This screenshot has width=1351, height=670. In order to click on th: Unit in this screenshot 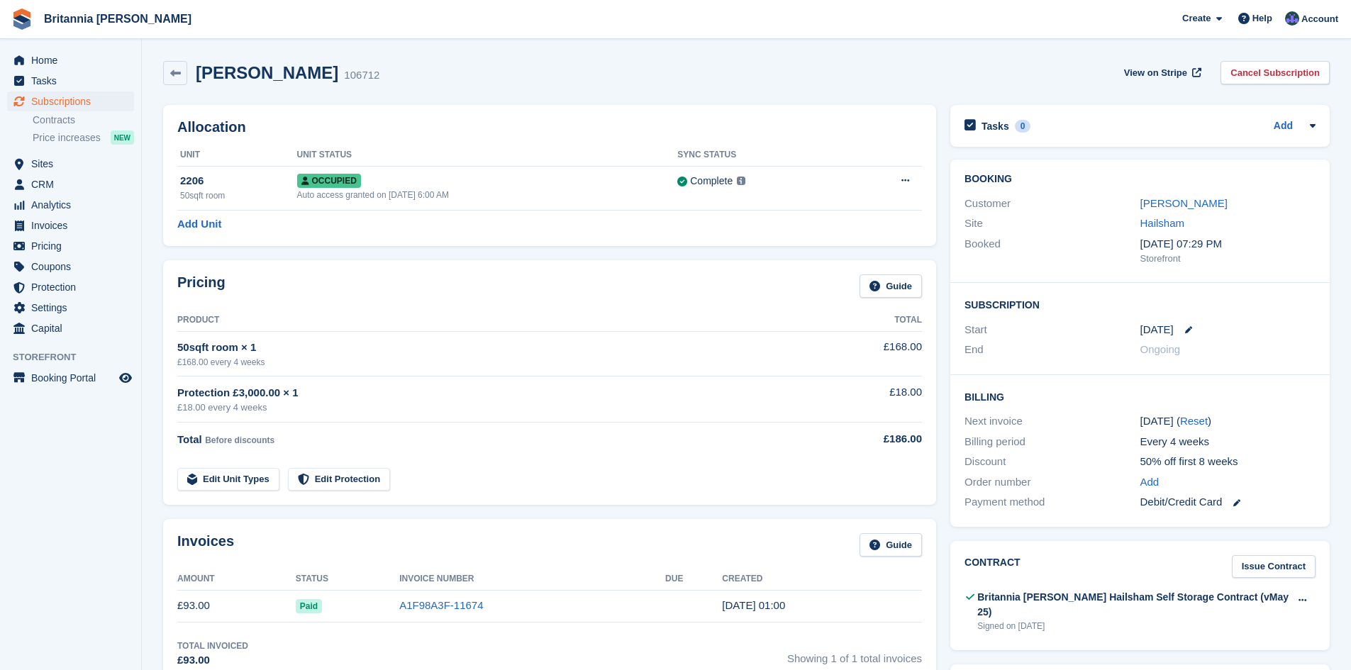, I will do `click(237, 155)`.